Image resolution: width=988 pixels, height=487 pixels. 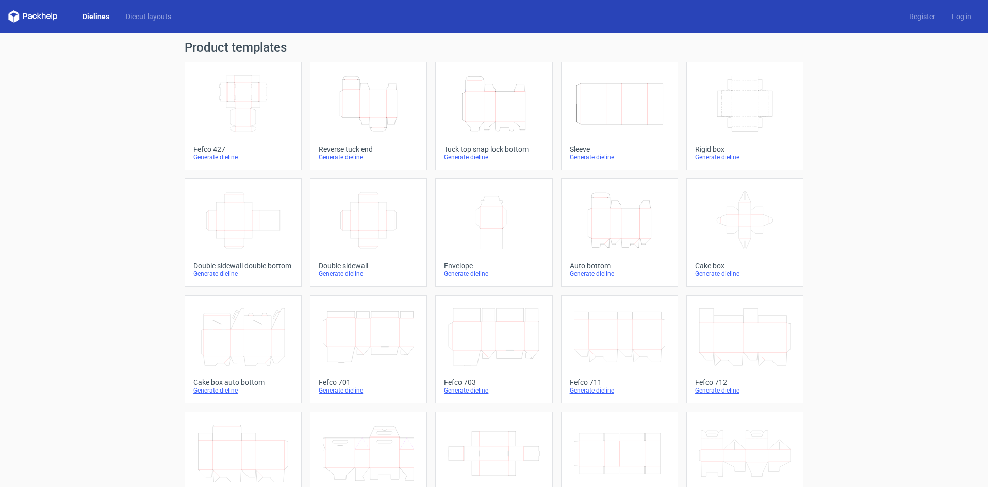 I want to click on a: Reverse tuck endGenerate dieline, so click(x=368, y=116).